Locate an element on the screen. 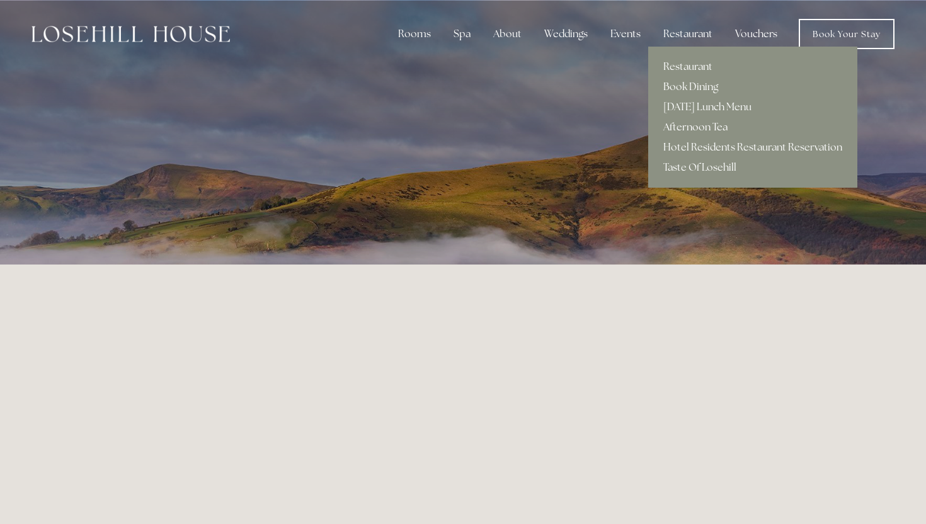  a: Afternoon Tea is located at coordinates (753, 127).